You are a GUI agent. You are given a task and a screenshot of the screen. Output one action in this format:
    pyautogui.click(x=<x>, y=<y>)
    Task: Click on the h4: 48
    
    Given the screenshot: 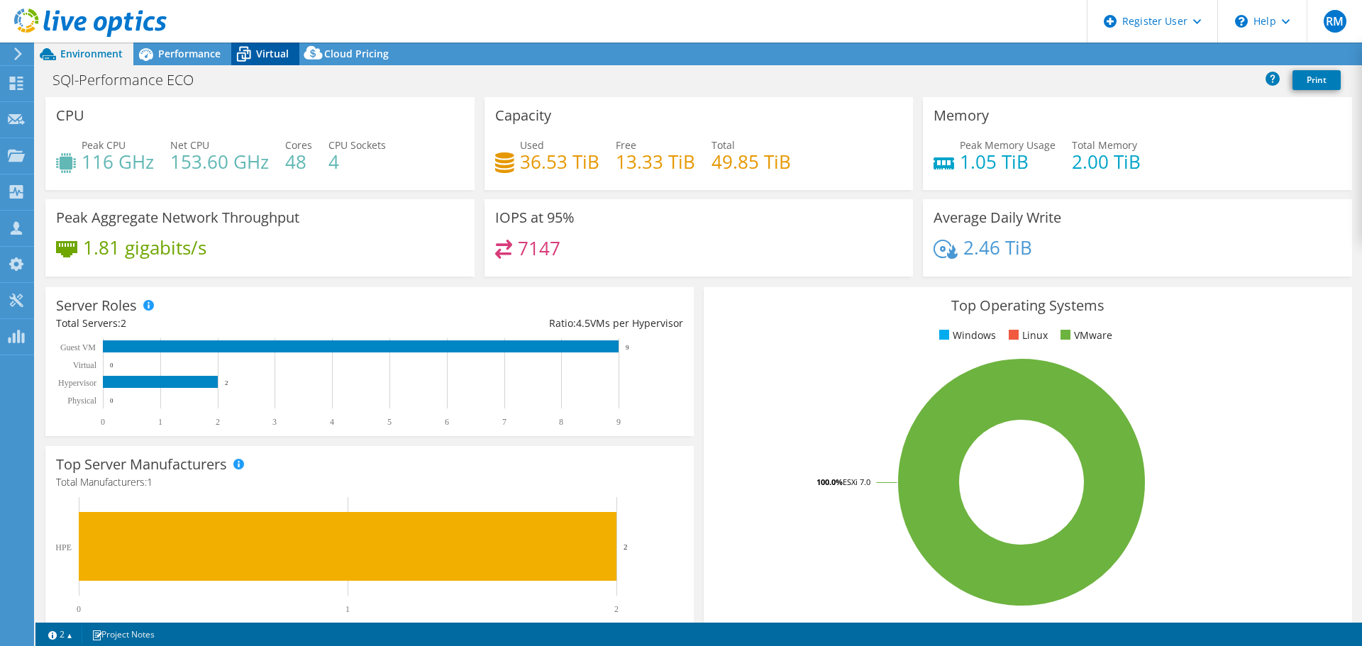 What is the action you would take?
    pyautogui.click(x=299, y=162)
    